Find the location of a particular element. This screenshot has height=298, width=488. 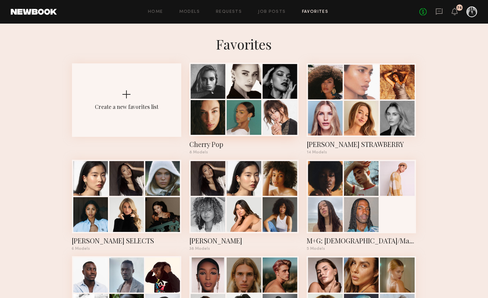

div: 76 is located at coordinates (460, 8).